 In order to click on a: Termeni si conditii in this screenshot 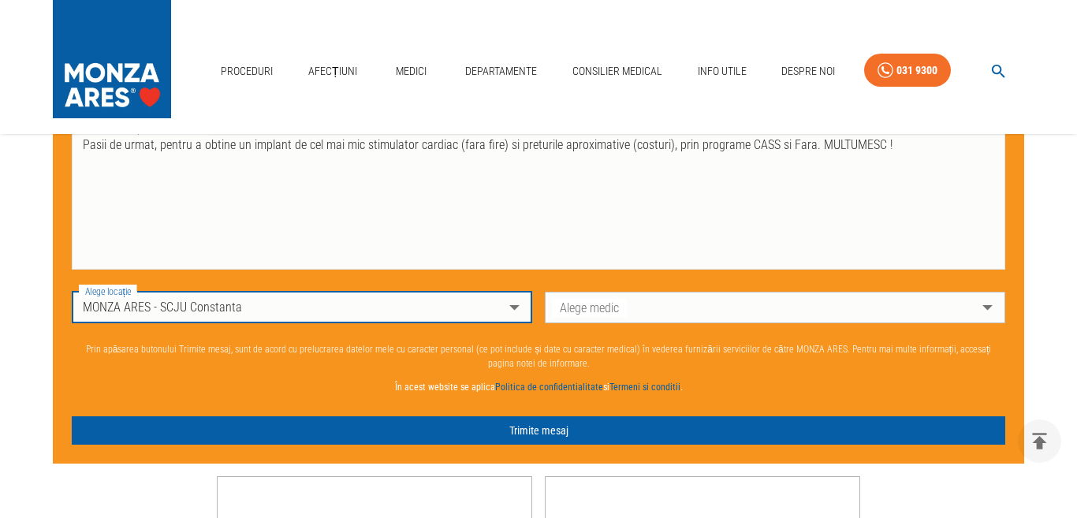, I will do `click(645, 387)`.